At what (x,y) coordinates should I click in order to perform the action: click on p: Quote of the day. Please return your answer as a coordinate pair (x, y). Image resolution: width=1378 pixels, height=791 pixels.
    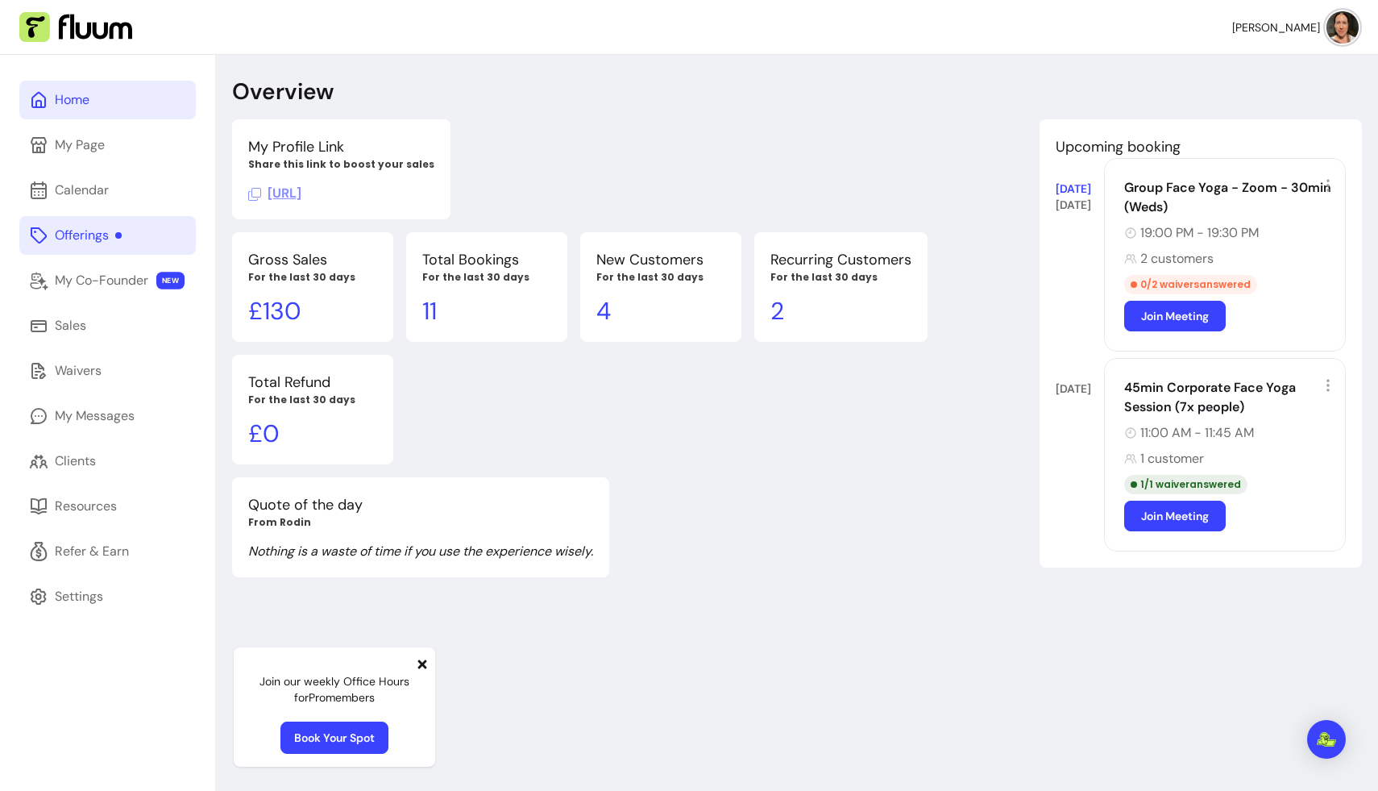
    Looking at the image, I should click on (421, 505).